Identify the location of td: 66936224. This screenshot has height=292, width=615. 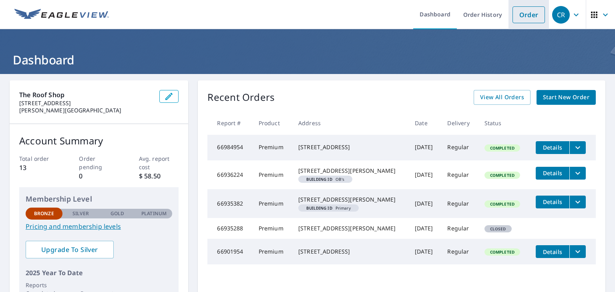
(229, 175).